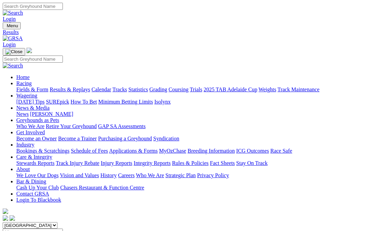 The image size is (367, 231). What do you see at coordinates (281, 150) in the screenshot?
I see `a: Race Safe` at bounding box center [281, 150].